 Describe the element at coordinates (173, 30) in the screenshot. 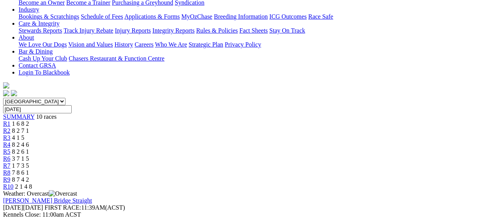

I see `a: Integrity Reports` at that location.